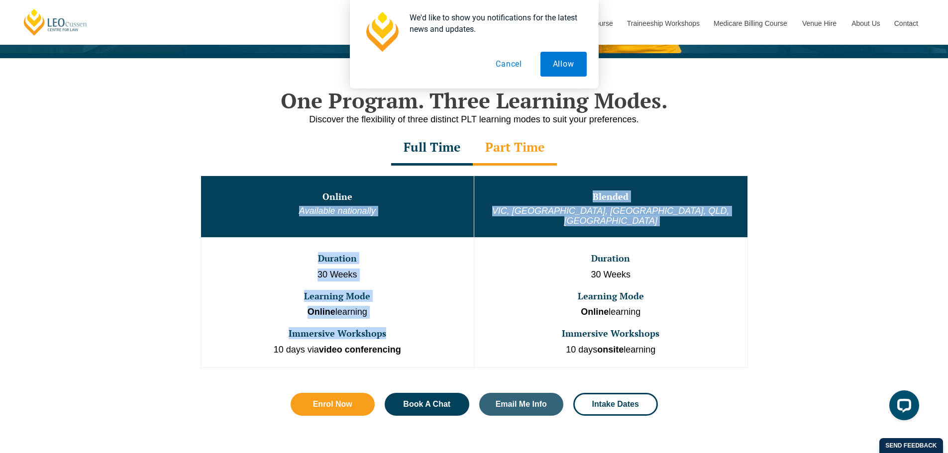  Describe the element at coordinates (427, 405) in the screenshot. I see `a: Book A Chat` at that location.